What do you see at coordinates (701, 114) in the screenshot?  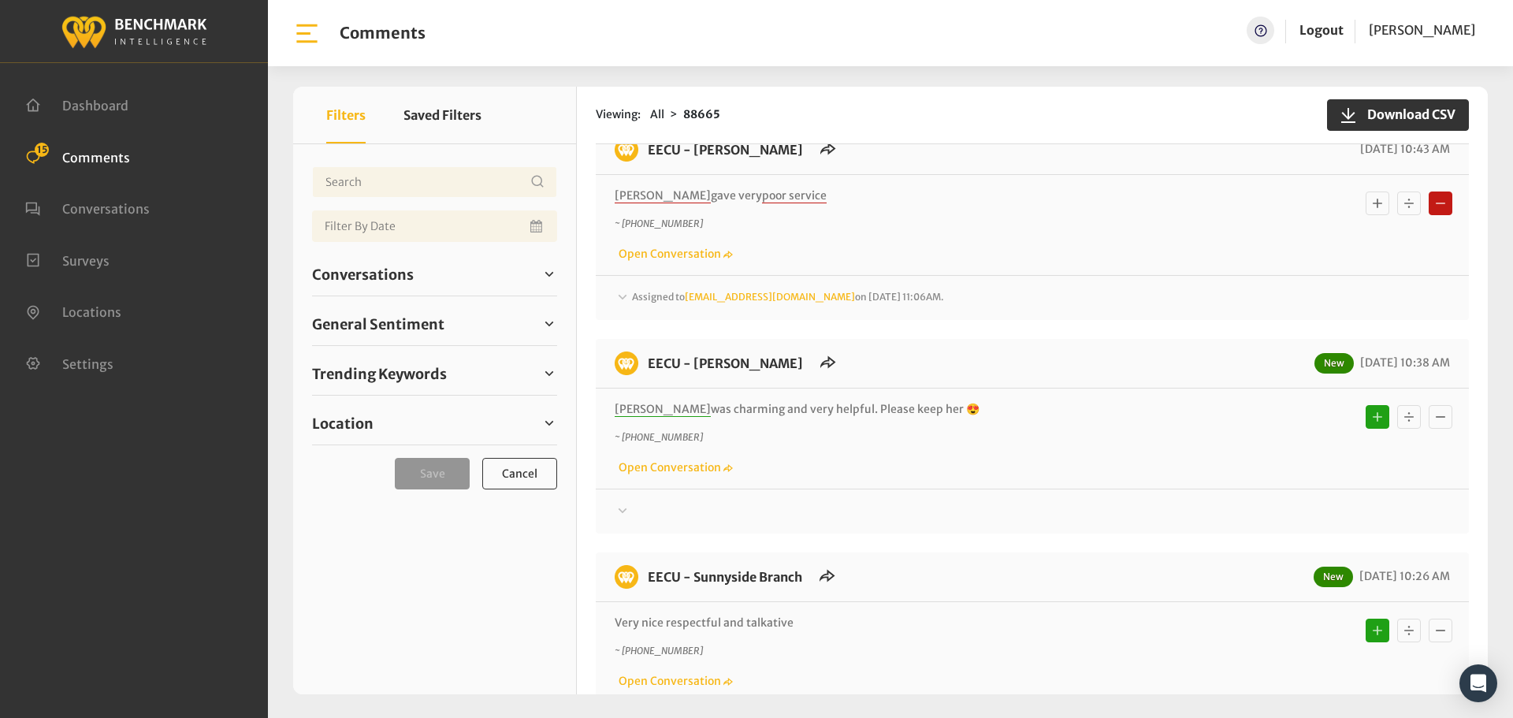 I see `strong: 88665` at bounding box center [701, 114].